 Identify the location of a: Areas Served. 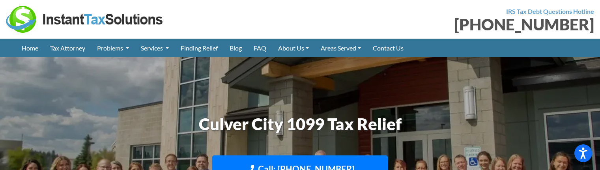
(341, 48).